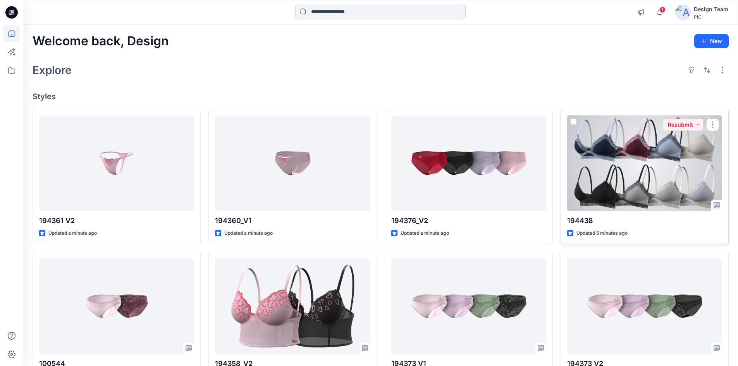  Describe the element at coordinates (711, 17) in the screenshot. I see `div: PIC` at that location.